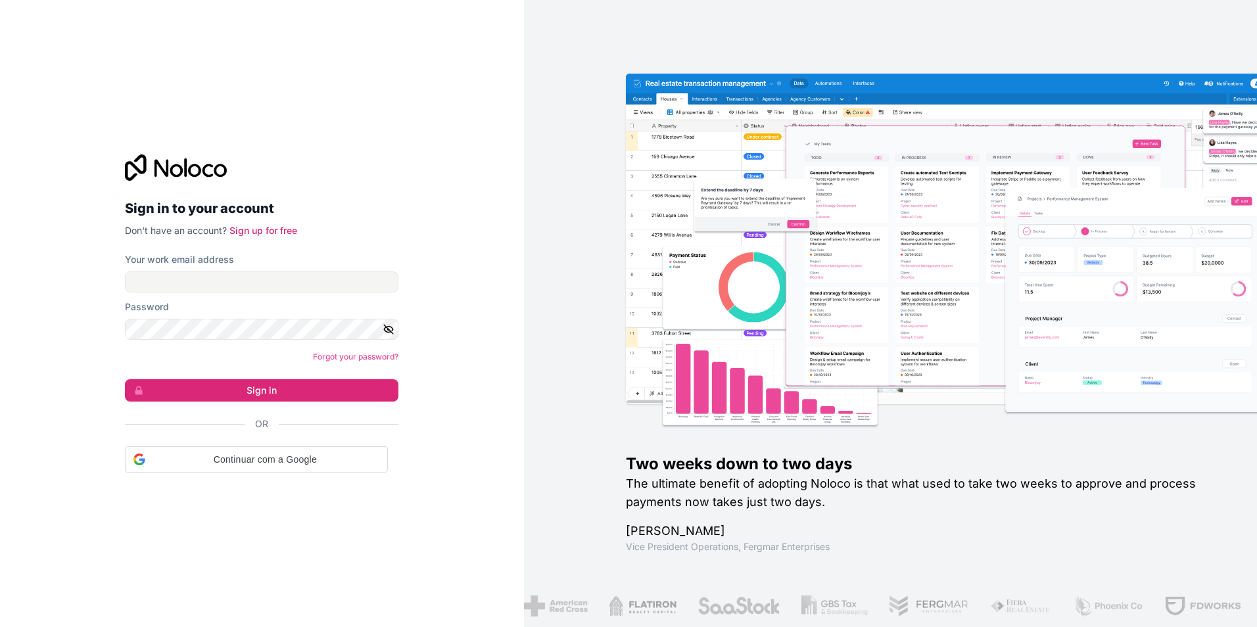  What do you see at coordinates (1203, 606) in the screenshot?
I see `img: /assets/fdworks-Bi04fVtw.png` at bounding box center [1203, 606].